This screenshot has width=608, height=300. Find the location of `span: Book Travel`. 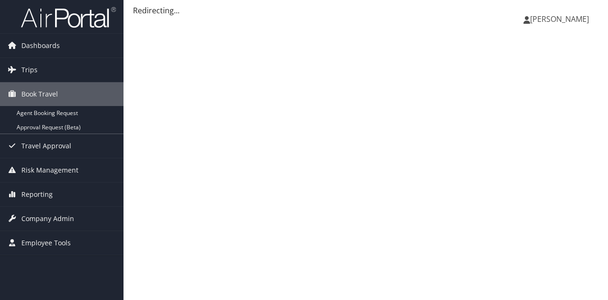

span: Book Travel is located at coordinates (39, 94).